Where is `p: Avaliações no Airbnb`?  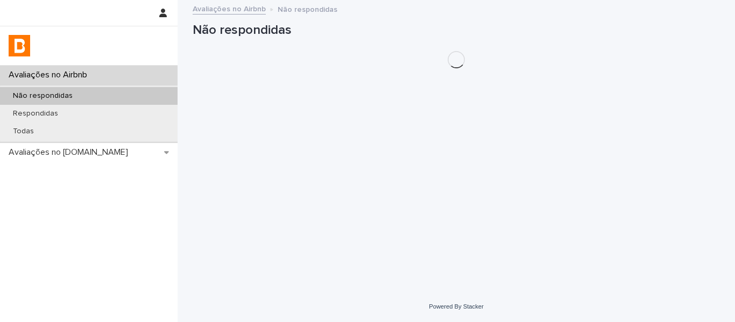 p: Avaliações no Airbnb is located at coordinates (50, 75).